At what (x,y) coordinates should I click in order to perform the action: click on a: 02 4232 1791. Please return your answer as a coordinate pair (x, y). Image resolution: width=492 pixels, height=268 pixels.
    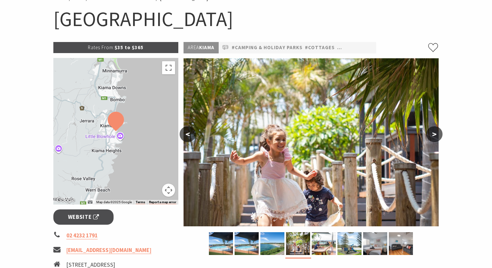
    Looking at the image, I should click on (82, 235).